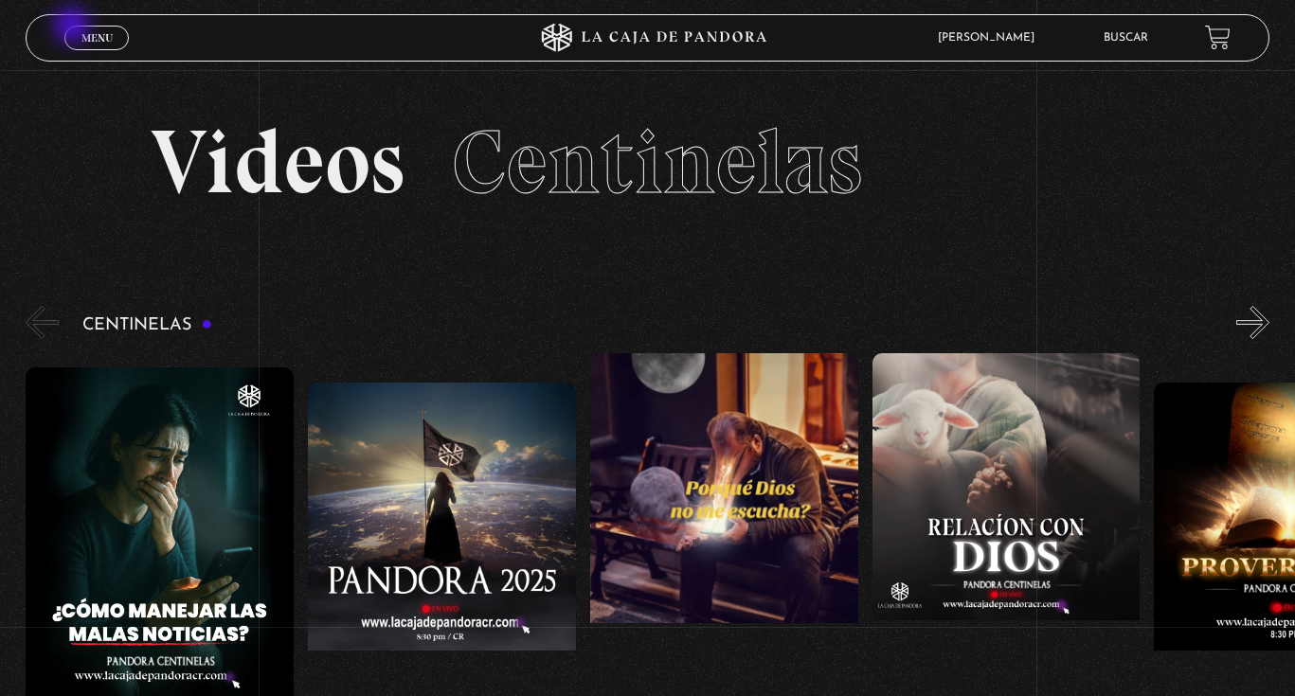 The width and height of the screenshot is (1295, 696). Describe the element at coordinates (97, 54) in the screenshot. I see `span: Cerrar` at that location.